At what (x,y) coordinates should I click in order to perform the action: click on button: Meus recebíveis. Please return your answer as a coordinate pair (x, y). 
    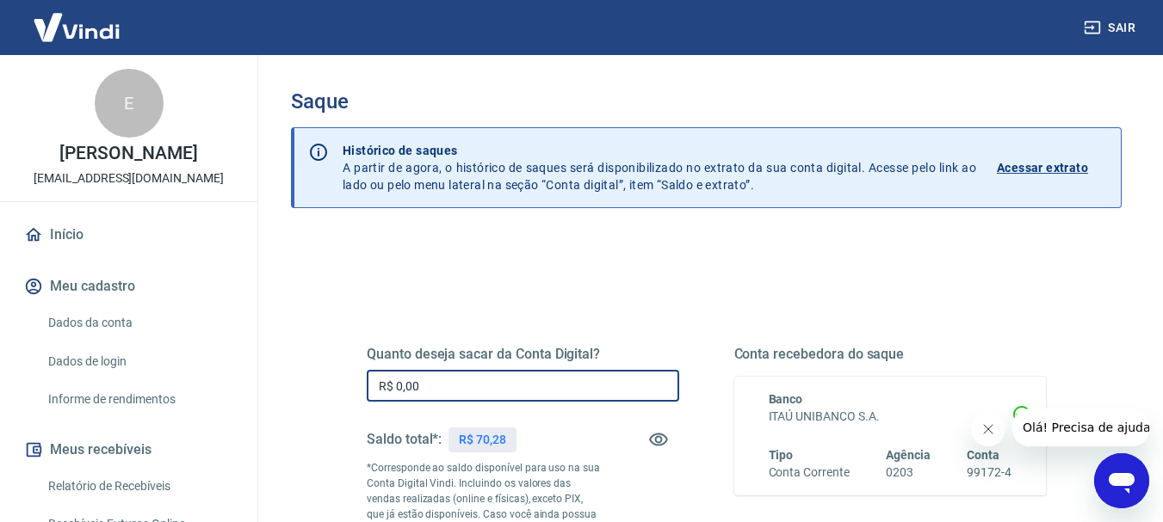
    Looking at the image, I should click on (128, 450).